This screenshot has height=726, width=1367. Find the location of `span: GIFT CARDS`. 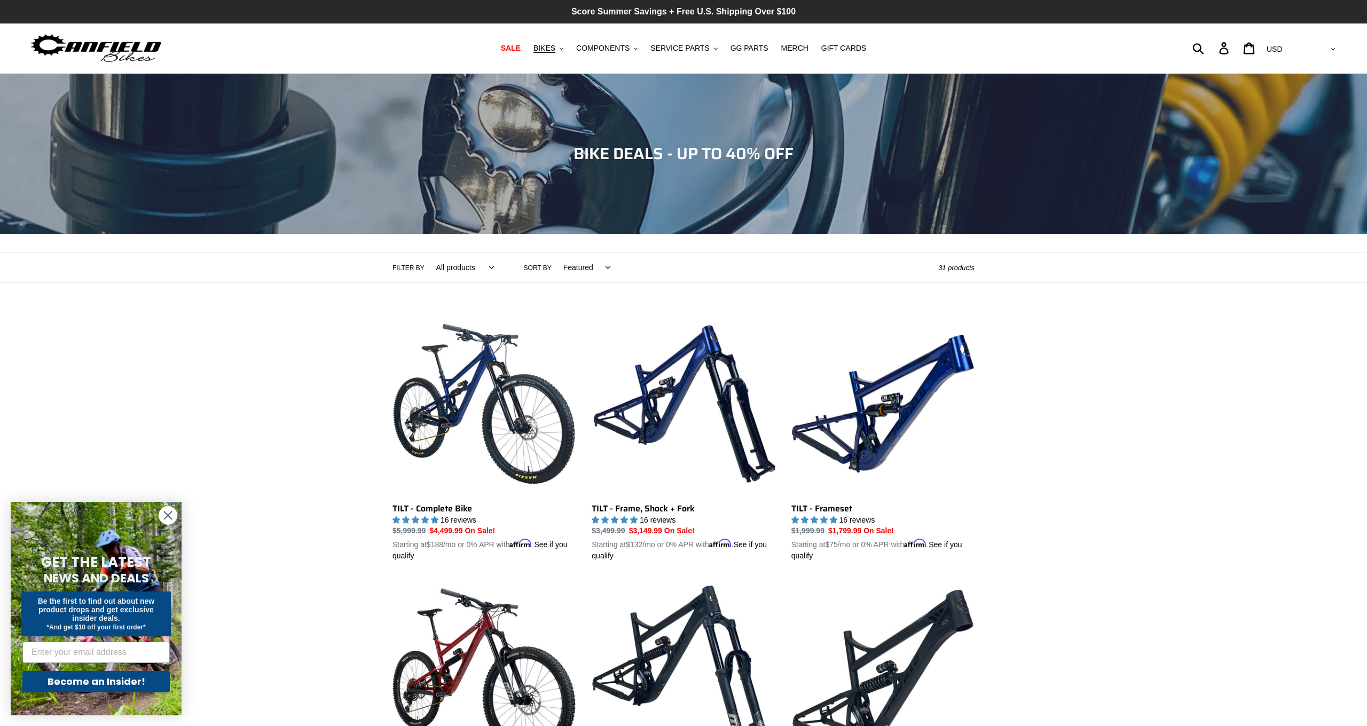

span: GIFT CARDS is located at coordinates (844, 48).